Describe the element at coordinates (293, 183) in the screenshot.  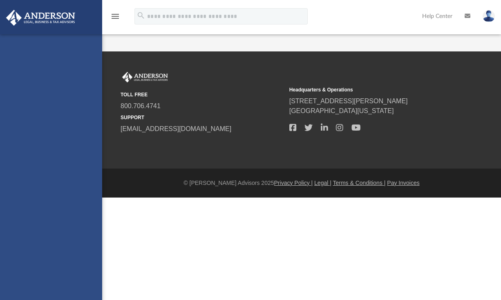
I see `a: Privacy Policy |` at that location.